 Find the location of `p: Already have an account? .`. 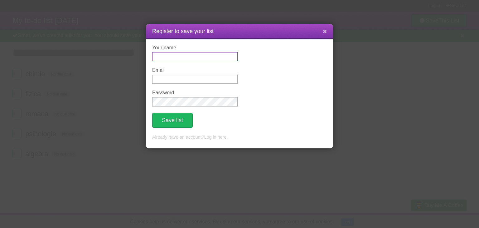

p: Already have an account? . is located at coordinates (239, 137).